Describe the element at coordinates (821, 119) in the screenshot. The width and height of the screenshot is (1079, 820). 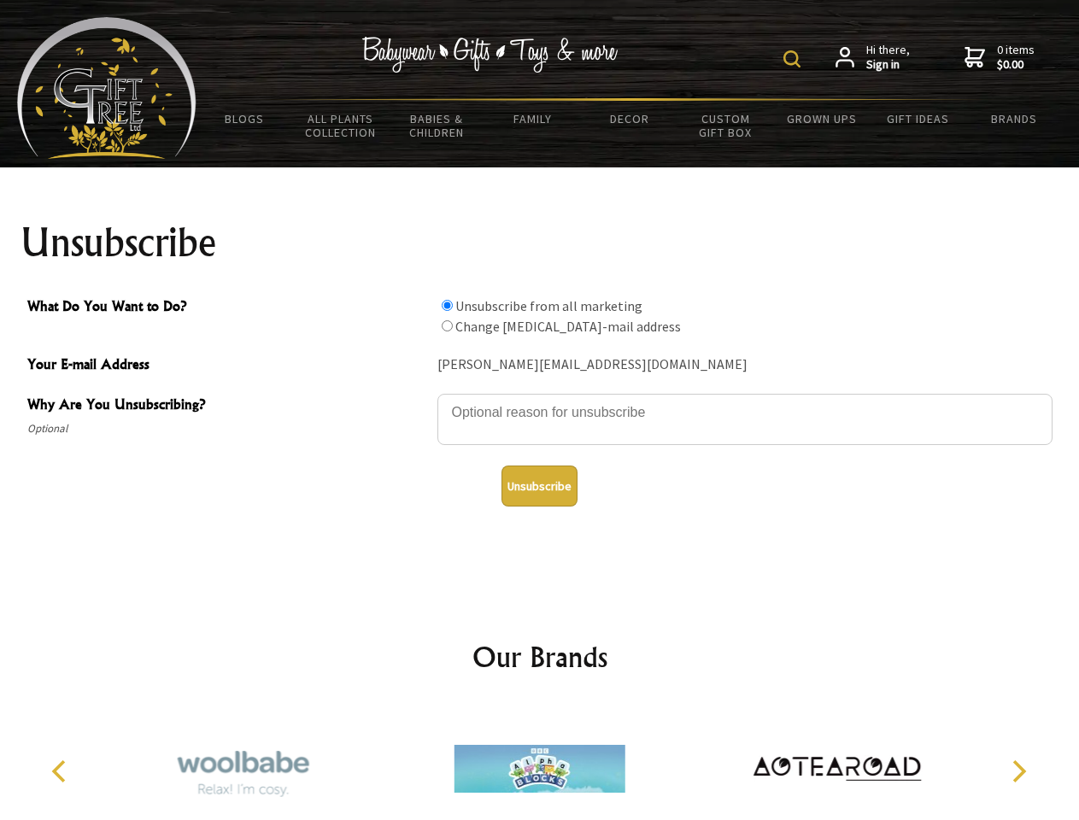
I see `a: Grown Ups` at that location.